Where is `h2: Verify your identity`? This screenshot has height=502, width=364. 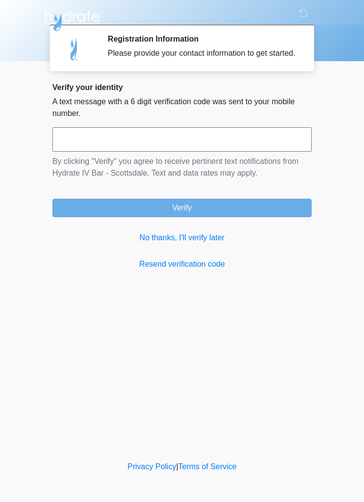
h2: Verify your identity is located at coordinates (182, 87).